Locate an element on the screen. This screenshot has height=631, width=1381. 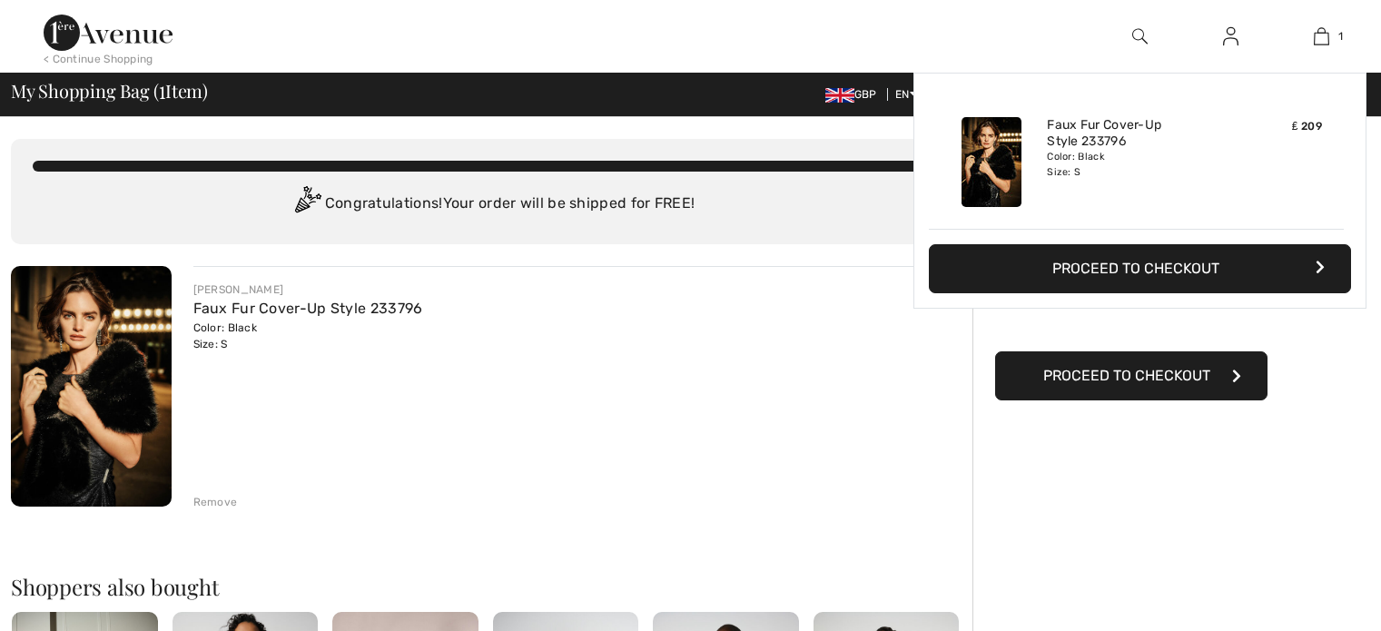
a: 1 is located at coordinates (1321, 36).